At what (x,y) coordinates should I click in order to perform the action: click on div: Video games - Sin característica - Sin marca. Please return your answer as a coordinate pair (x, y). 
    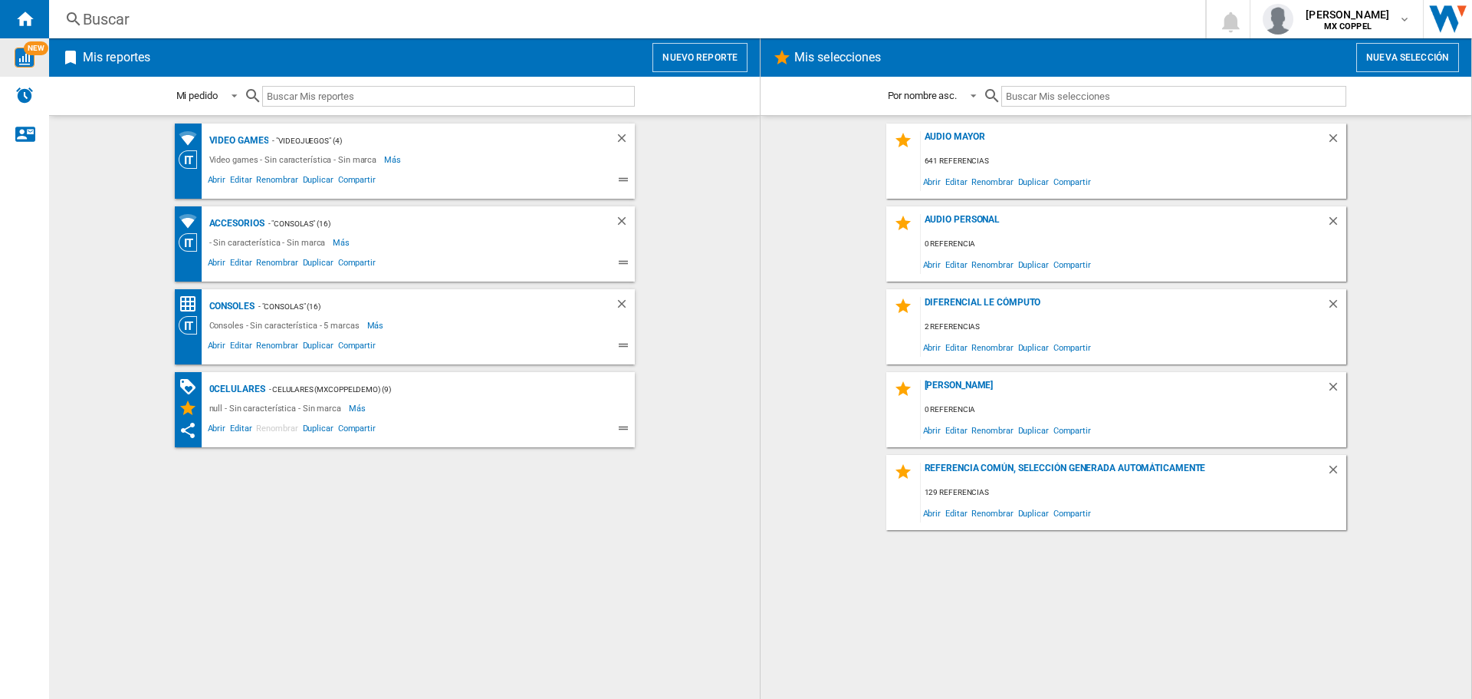
    Looking at the image, I should click on (295, 160).